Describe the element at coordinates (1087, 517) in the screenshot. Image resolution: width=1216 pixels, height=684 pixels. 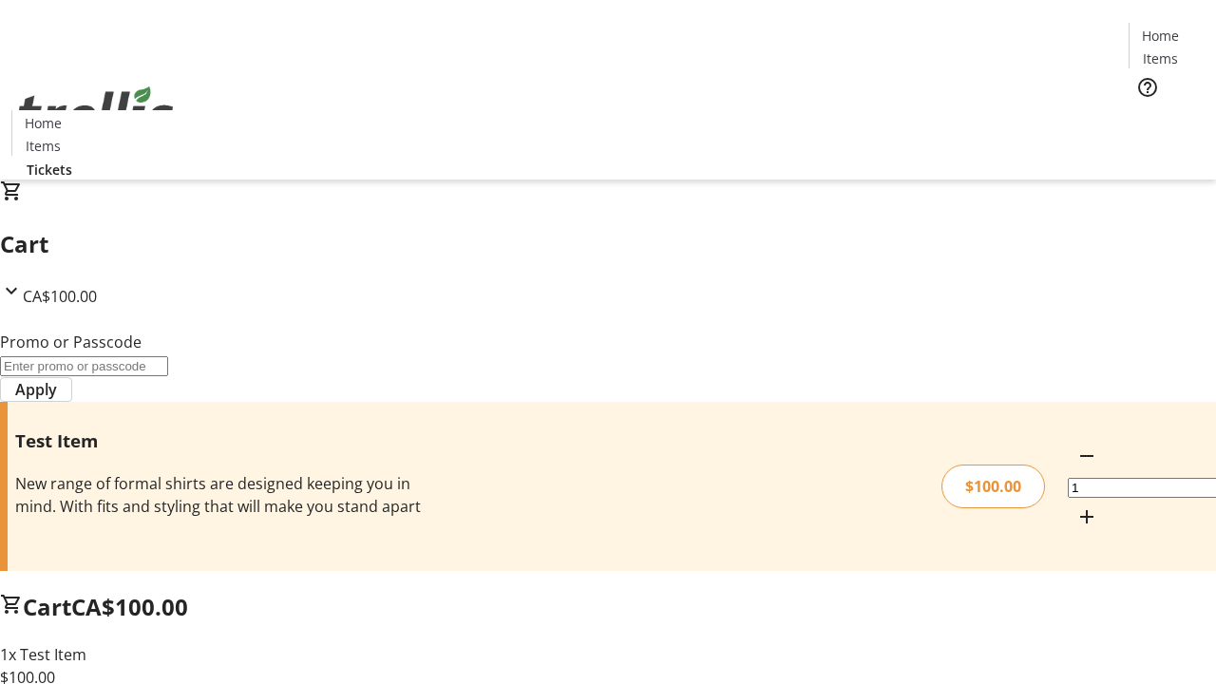
I see `button: Increment by one` at that location.